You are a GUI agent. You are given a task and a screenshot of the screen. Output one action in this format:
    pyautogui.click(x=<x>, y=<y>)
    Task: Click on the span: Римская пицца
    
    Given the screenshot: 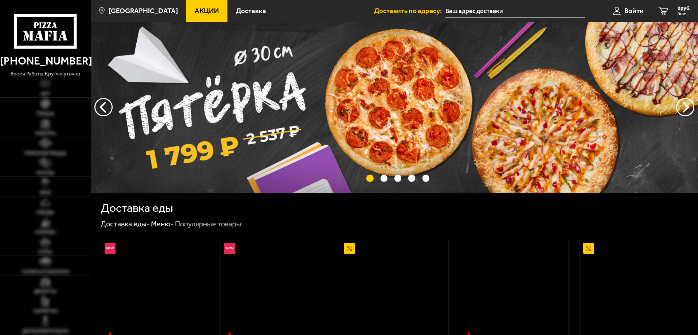 What is the action you would take?
    pyautogui.click(x=45, y=153)
    